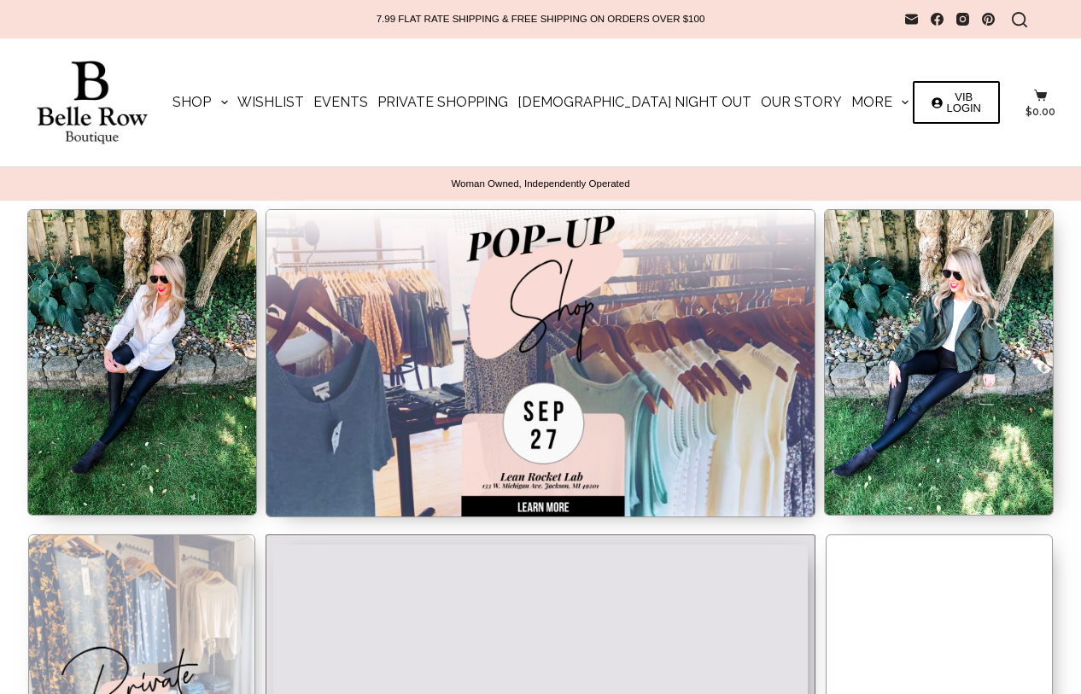  What do you see at coordinates (911, 19) in the screenshot?
I see `a: Email` at bounding box center [911, 19].